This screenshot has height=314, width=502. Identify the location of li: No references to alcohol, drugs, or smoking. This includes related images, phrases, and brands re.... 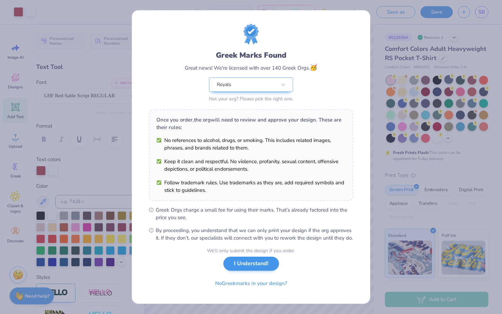
(251, 144).